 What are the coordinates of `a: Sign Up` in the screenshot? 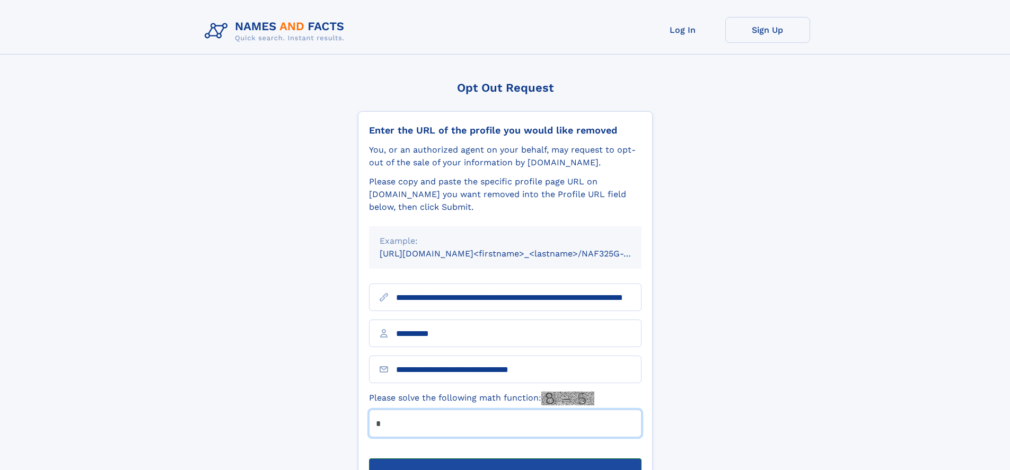 It's located at (768, 30).